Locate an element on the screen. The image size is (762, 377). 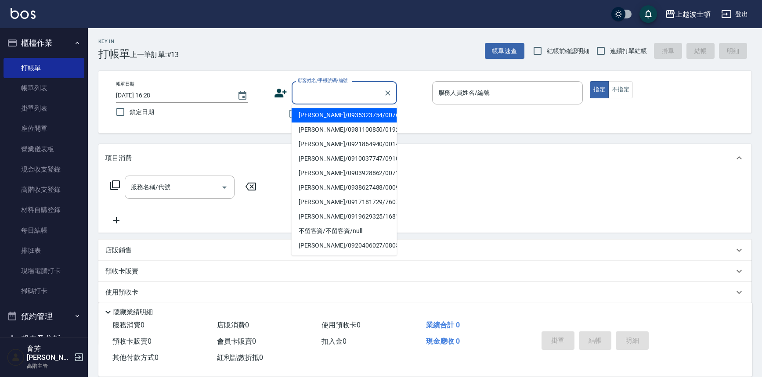
a: 現金收支登錄 is located at coordinates (44, 169).